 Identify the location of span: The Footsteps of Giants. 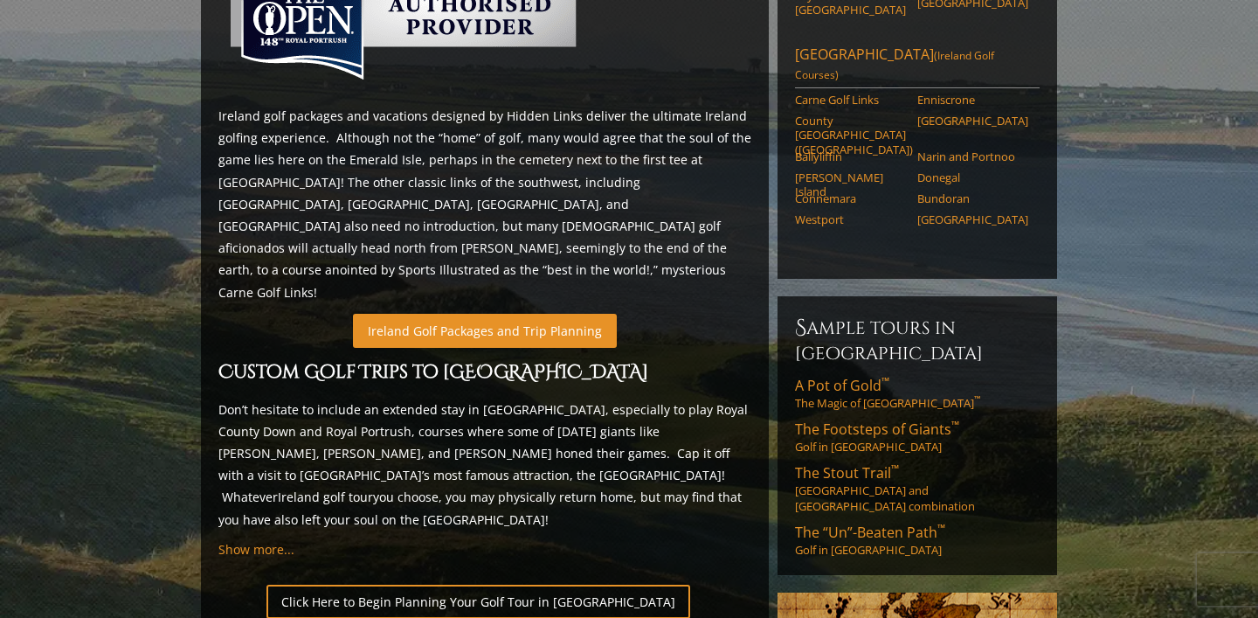
(877, 429).